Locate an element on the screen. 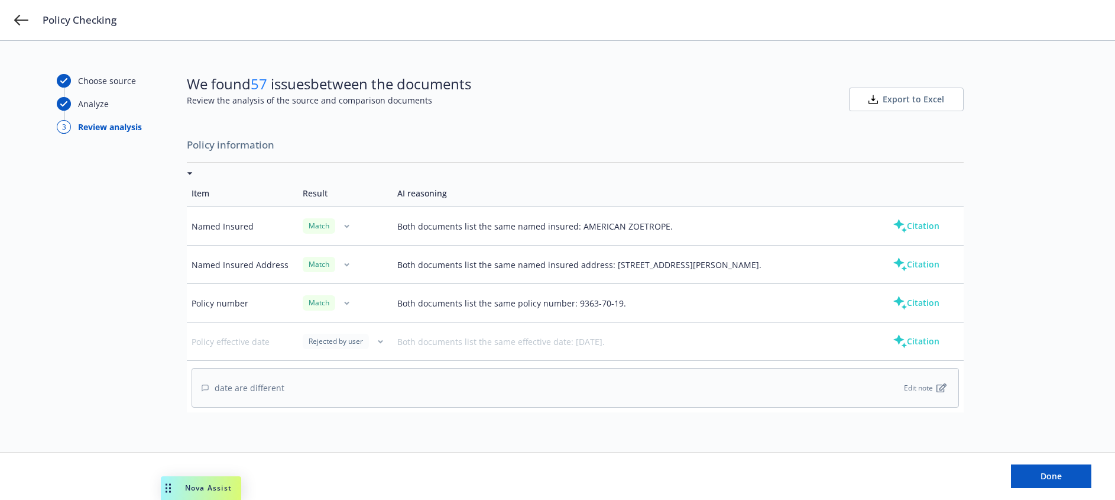 This screenshot has width=1115, height=500. td: AI reasoning is located at coordinates (631, 193).